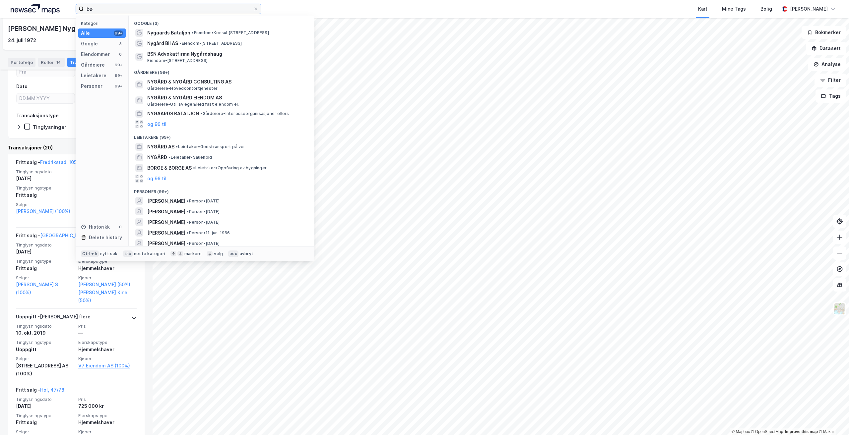 This screenshot has height=435, width=849. Describe the element at coordinates (76, 148) in the screenshot. I see `div: Transaksjoner (20)` at that location.